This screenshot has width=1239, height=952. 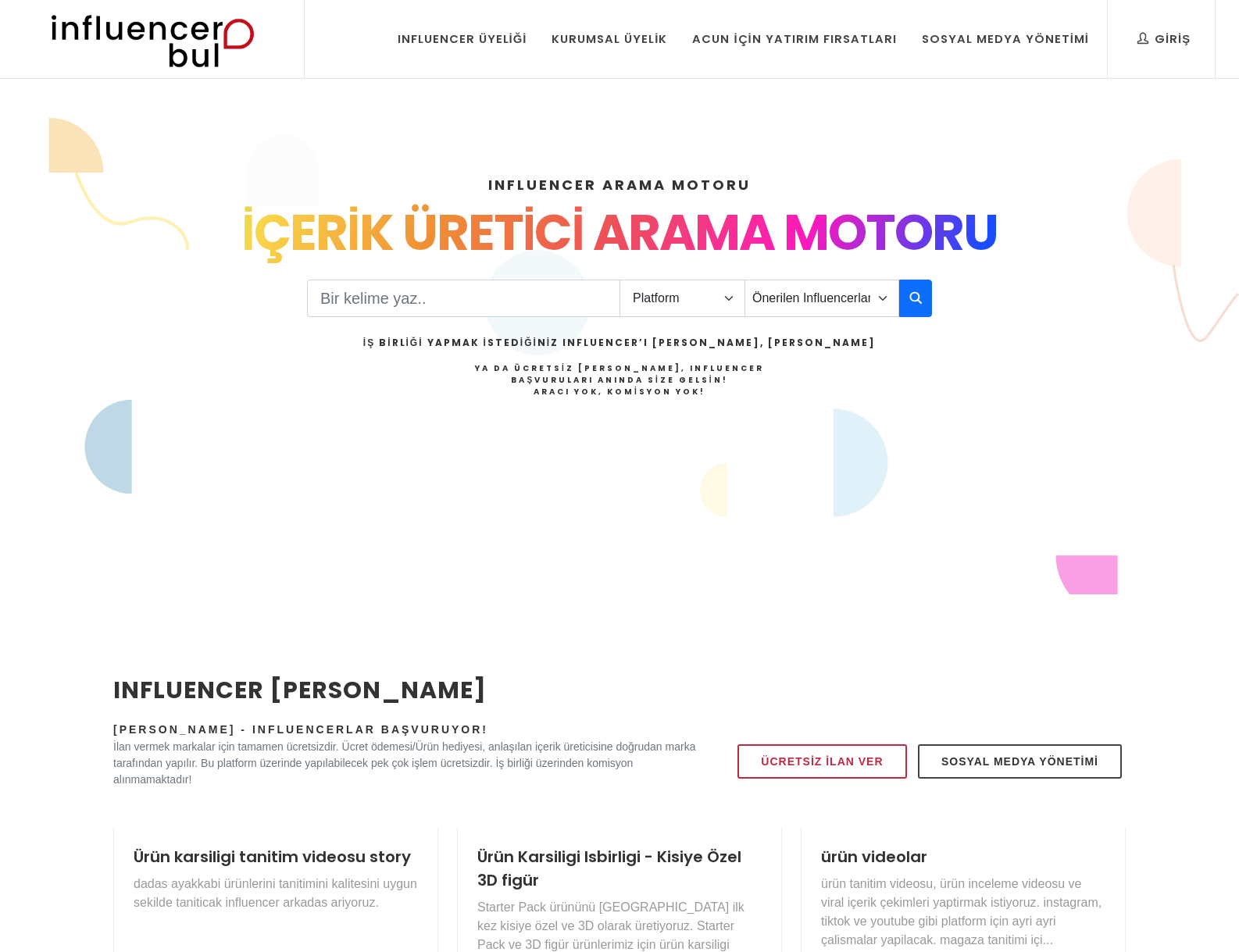 I want to click on div: Sosyal Medya Yönetimi, so click(x=1005, y=39).